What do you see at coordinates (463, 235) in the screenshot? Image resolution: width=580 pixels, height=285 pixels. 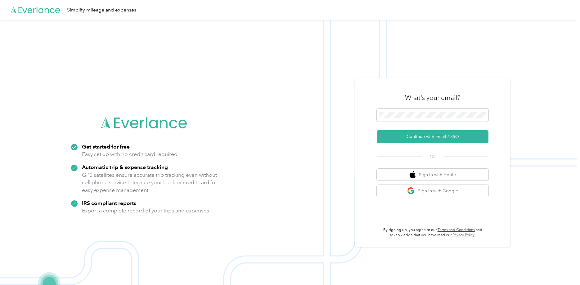 I see `a: Privacy Policy` at bounding box center [463, 235].